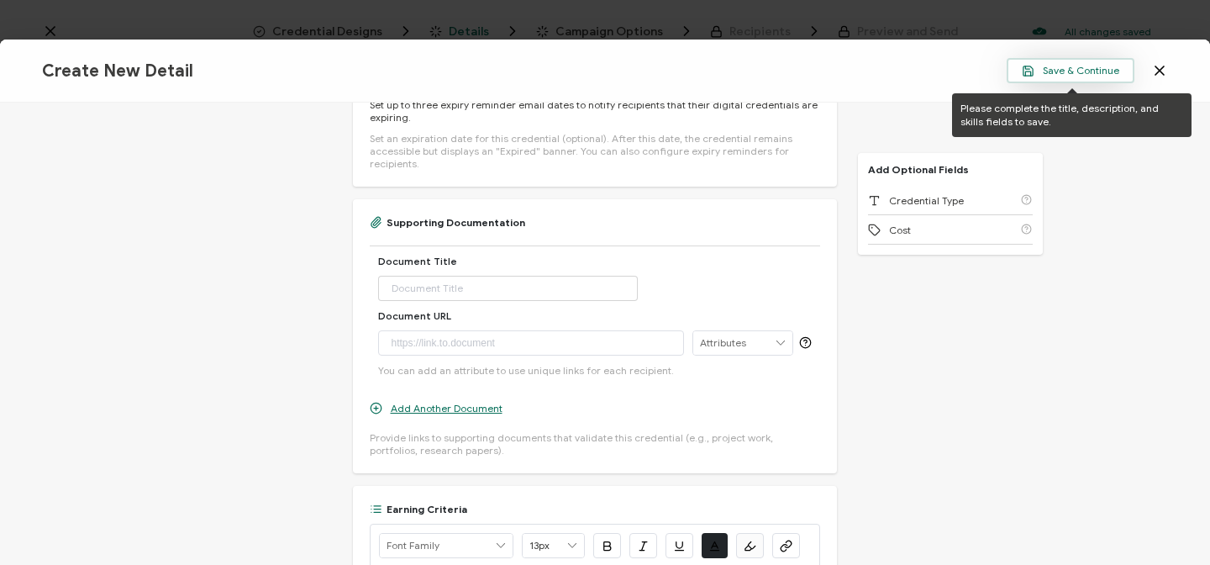 The image size is (1210, 565). What do you see at coordinates (595, 150) in the screenshot?
I see `span: Set an expiration date for this credential (optional). After this date, the credential remains ac...` at bounding box center [595, 150].